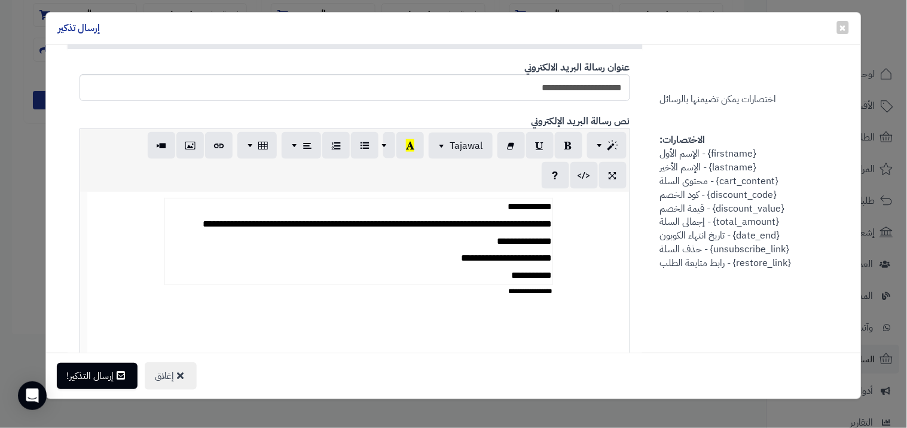 The image size is (907, 428). What do you see at coordinates (725, 145) in the screenshot?
I see `span: اختصارات يمكن تضيمنها بالرسائل {firstname} - الإسم الأول {lastname} - الإسم الأخير {cart_content}...` at bounding box center [725, 145].